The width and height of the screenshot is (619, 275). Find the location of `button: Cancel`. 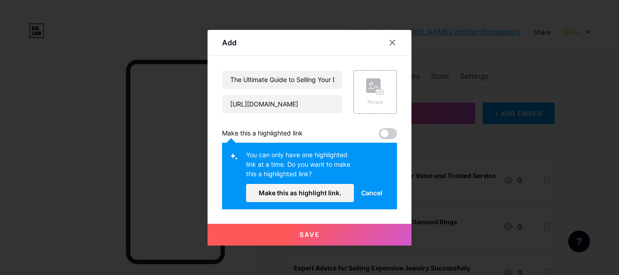

button: Cancel is located at coordinates (371, 193).